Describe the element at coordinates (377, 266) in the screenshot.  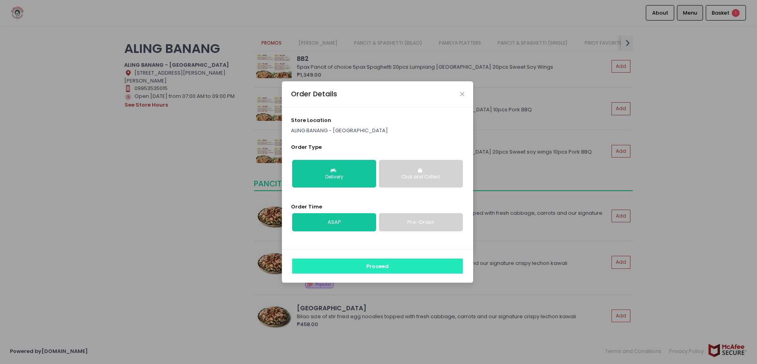
I see `button: Proceed` at that location.